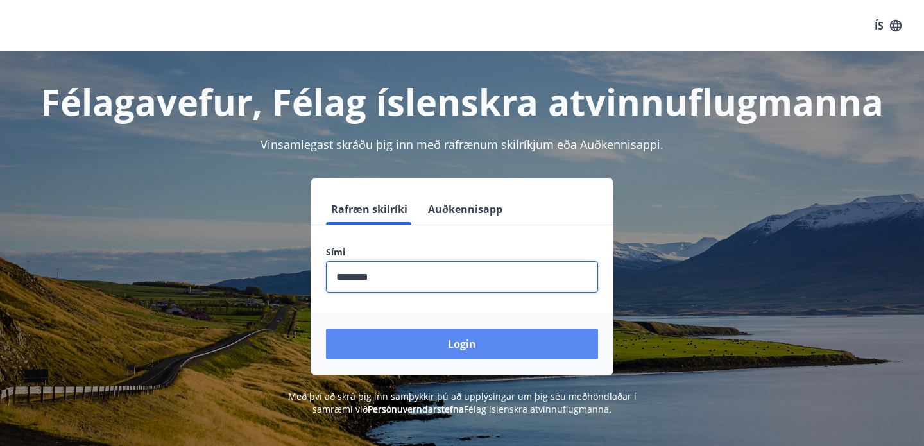  I want to click on button: Login, so click(462, 344).